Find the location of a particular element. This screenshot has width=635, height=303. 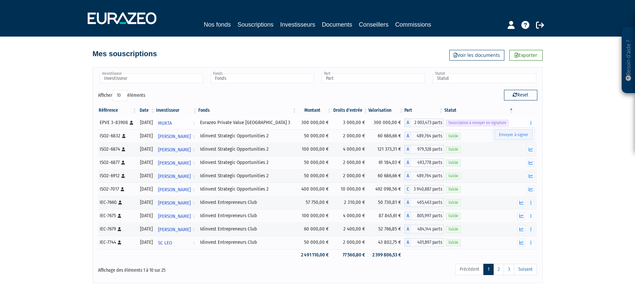

th: Fonds: activer pour trier la colonne par ordre croissant is located at coordinates (247, 111).